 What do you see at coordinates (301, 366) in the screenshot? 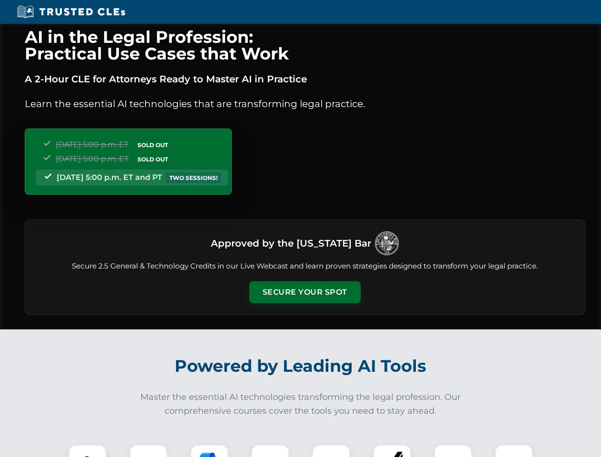
I see `h2: Powered by Leading AI Tools` at bounding box center [301, 366].